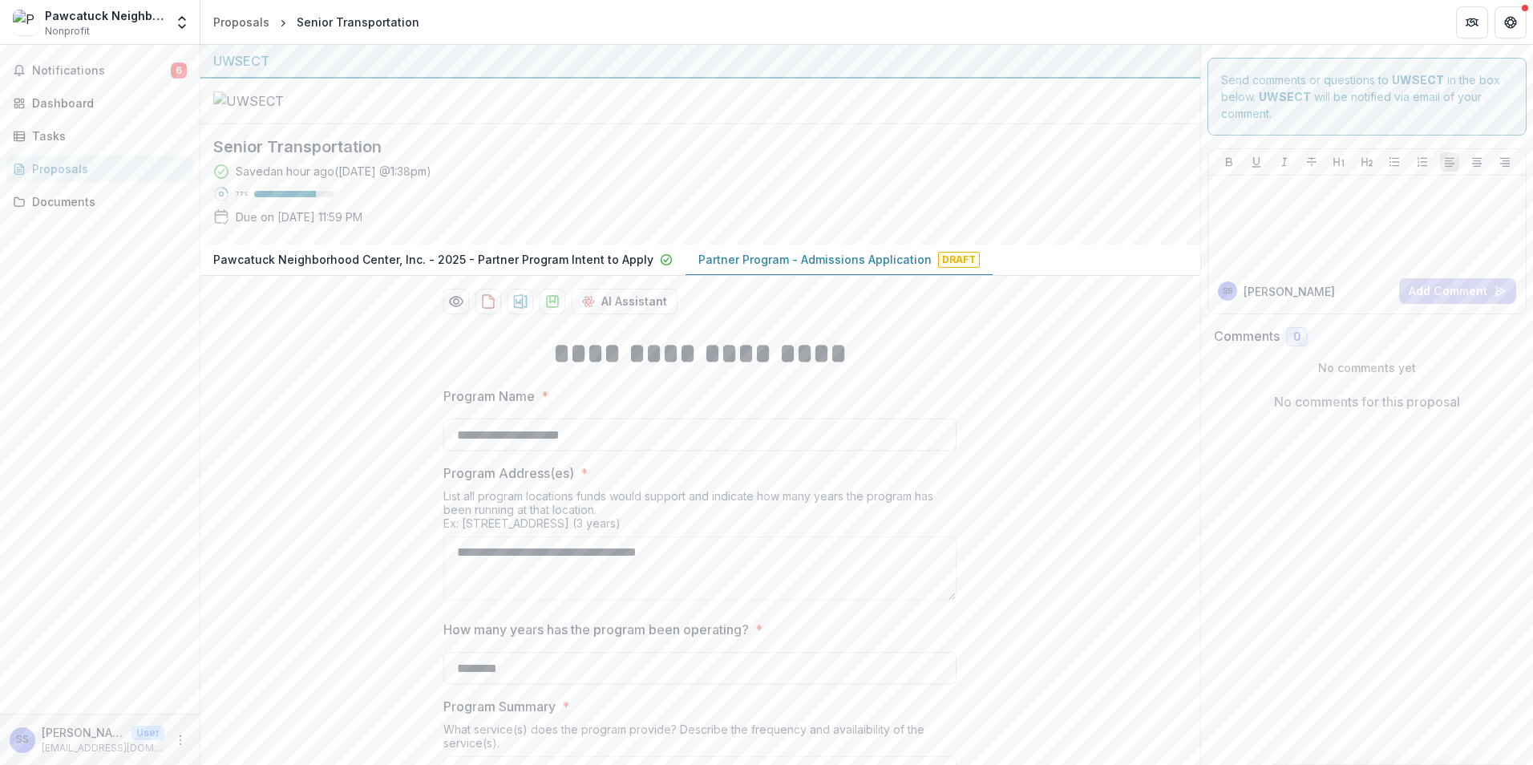 The height and width of the screenshot is (765, 1533). Describe the element at coordinates (26, 22) in the screenshot. I see `img: Pawcatuck Neighborhood Center, Inc.` at that location.